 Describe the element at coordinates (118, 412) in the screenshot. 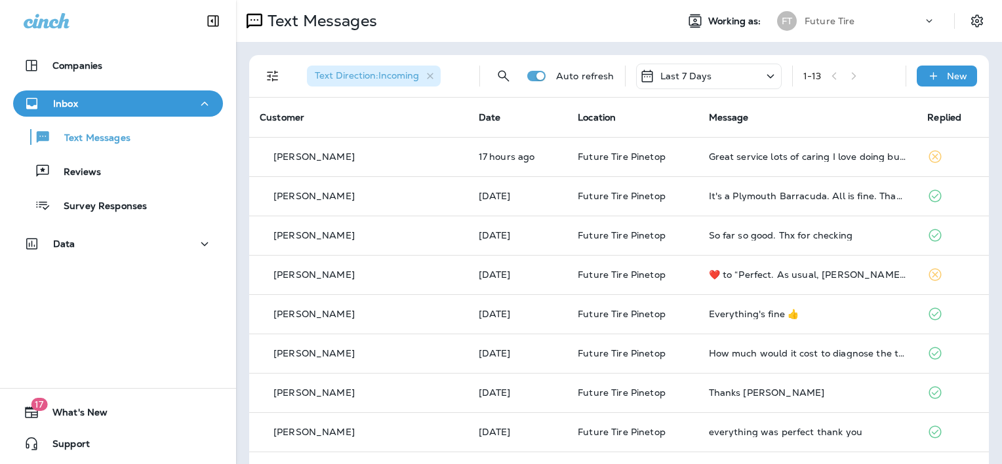

I see `button: 17What's New` at that location.